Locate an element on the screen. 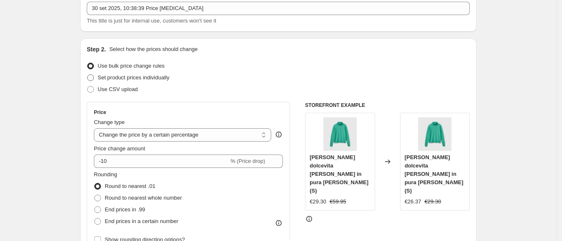  div: help is located at coordinates (279, 134).